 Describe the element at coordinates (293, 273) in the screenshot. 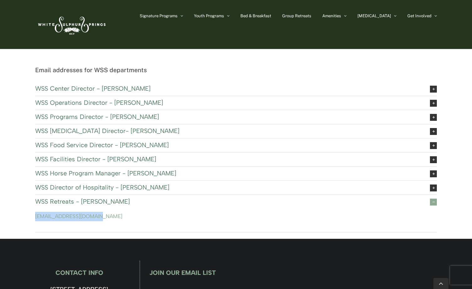

I see `h4: JOIN OUR EMAIL LIST` at that location.